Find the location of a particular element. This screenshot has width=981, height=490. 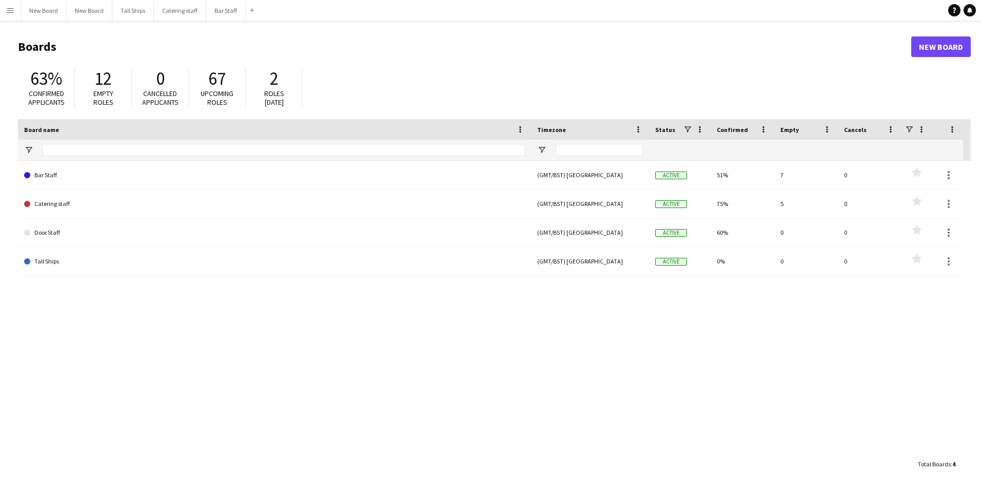

span: Confirmed applicants is located at coordinates (46, 97).